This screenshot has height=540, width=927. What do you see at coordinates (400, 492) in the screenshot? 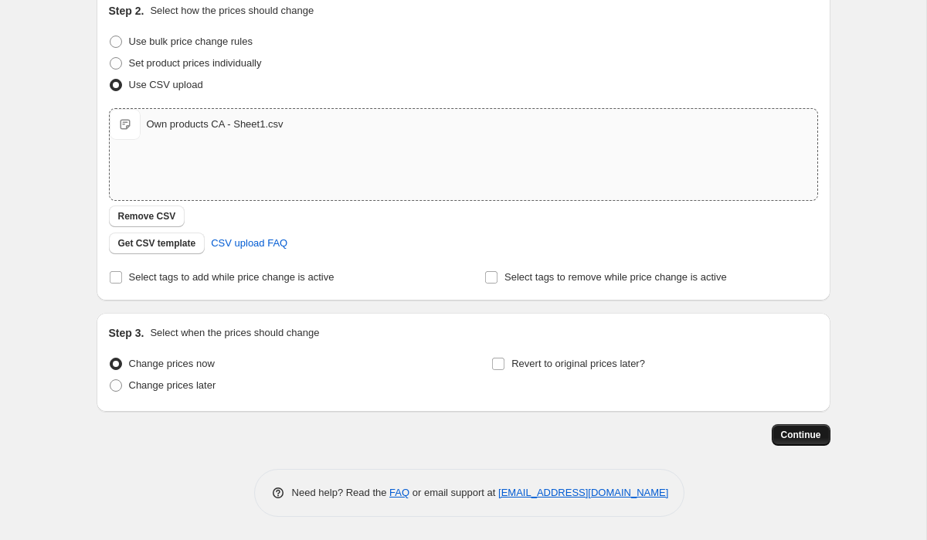
I see `a: FAQ` at bounding box center [400, 492].